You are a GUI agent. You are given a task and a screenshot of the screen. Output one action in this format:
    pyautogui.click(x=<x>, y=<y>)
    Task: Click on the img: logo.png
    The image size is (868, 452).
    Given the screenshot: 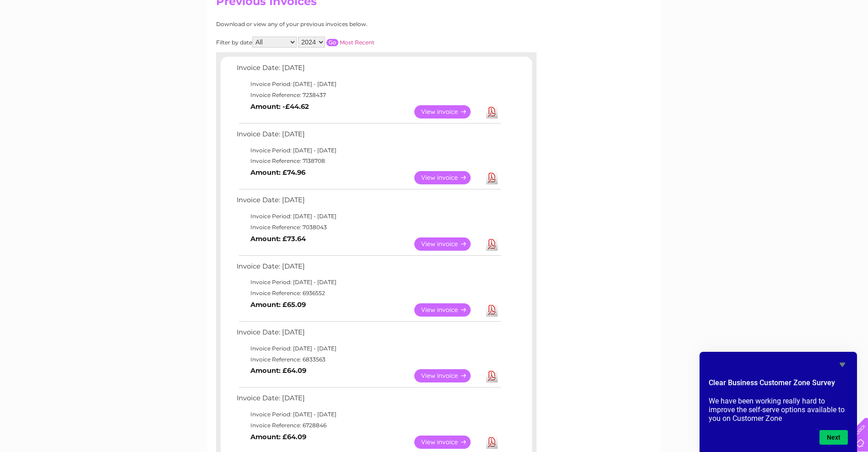 What is the action you would take?
    pyautogui.click(x=54, y=38)
    